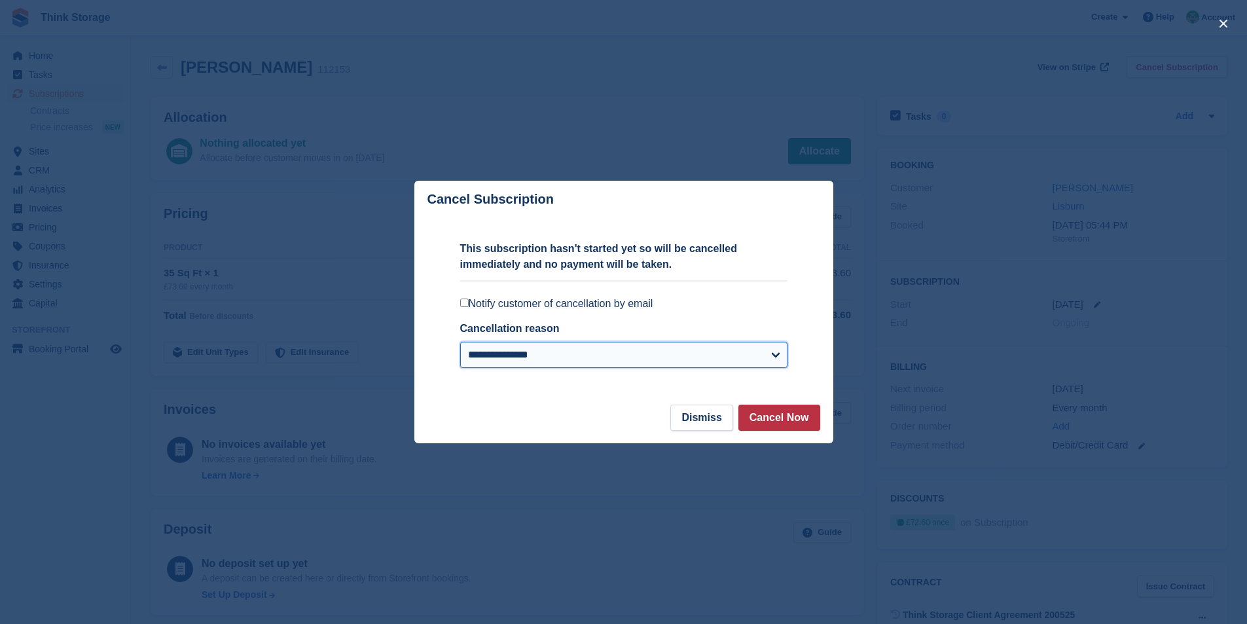 This screenshot has width=1247, height=624. I want to click on button: close, so click(1224, 24).